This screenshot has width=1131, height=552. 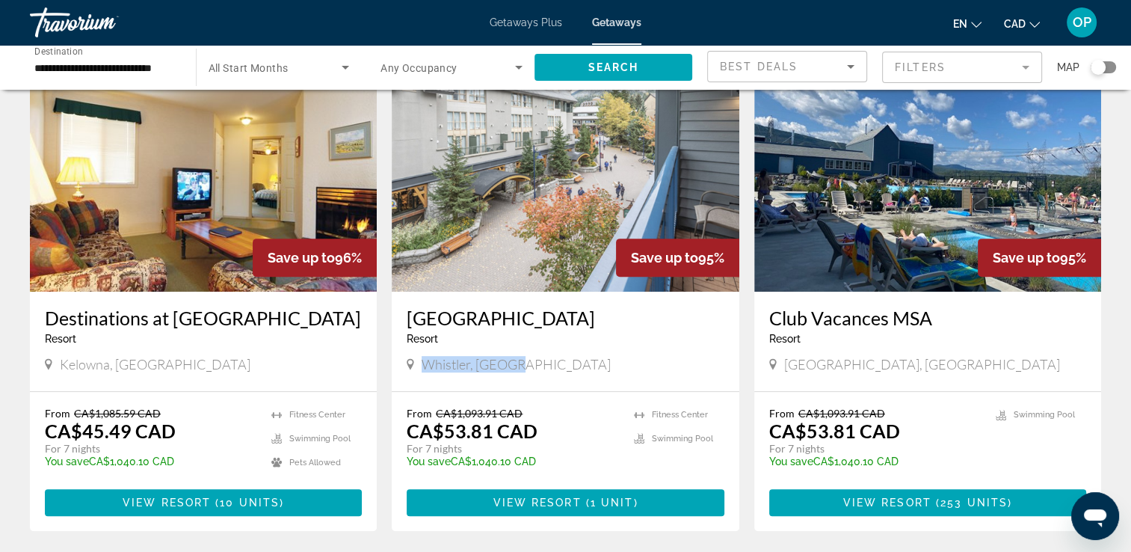 What do you see at coordinates (58, 51) in the screenshot?
I see `span: Destination` at bounding box center [58, 51].